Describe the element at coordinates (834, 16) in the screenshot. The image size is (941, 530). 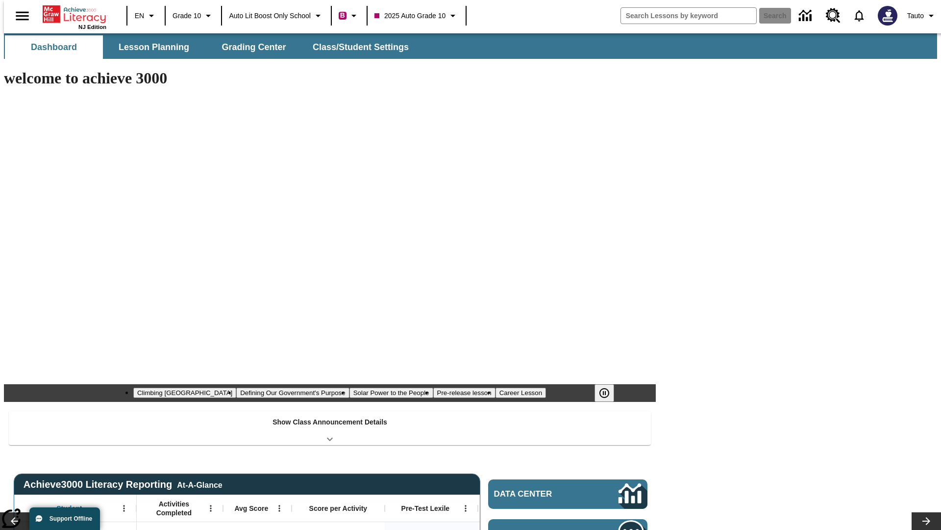
I see `a: Resource Center, Will open in new tab` at that location.